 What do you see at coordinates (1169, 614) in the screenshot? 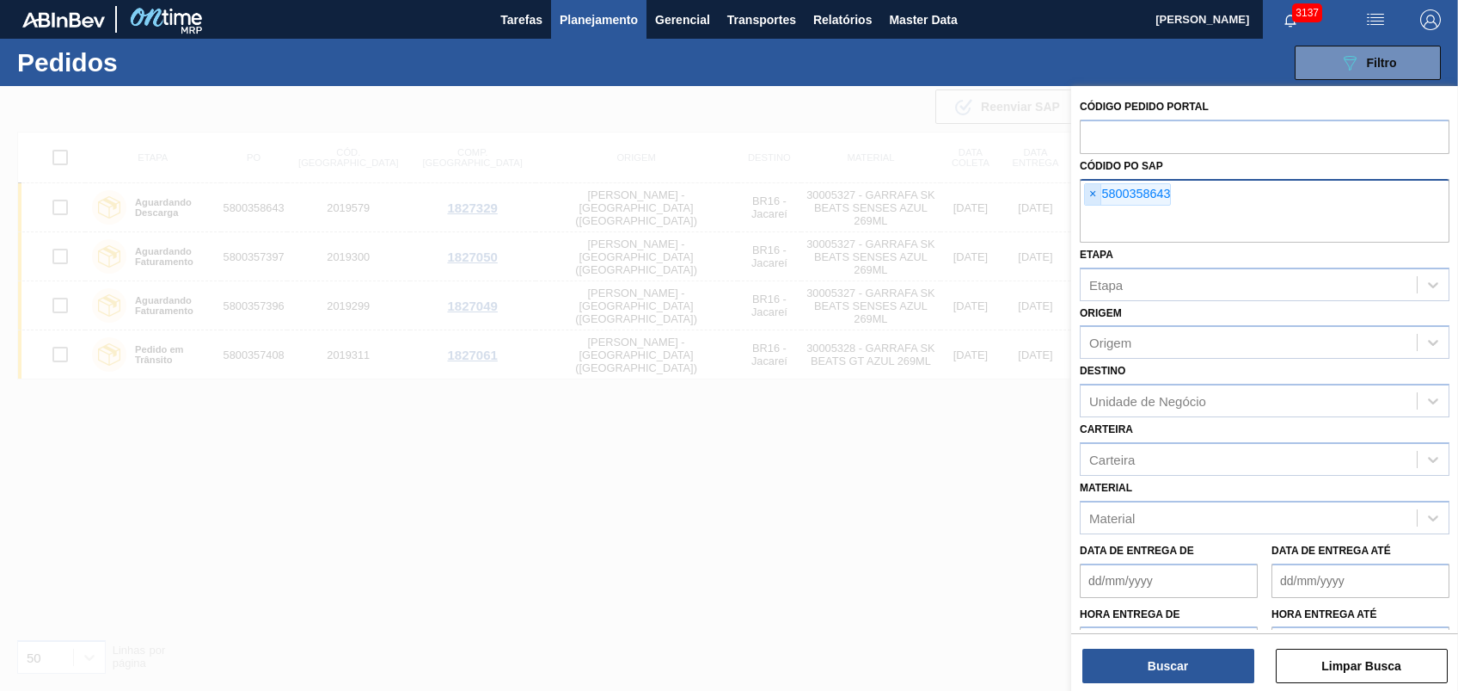
I see `label: Hora entrega de` at bounding box center [1169, 614].